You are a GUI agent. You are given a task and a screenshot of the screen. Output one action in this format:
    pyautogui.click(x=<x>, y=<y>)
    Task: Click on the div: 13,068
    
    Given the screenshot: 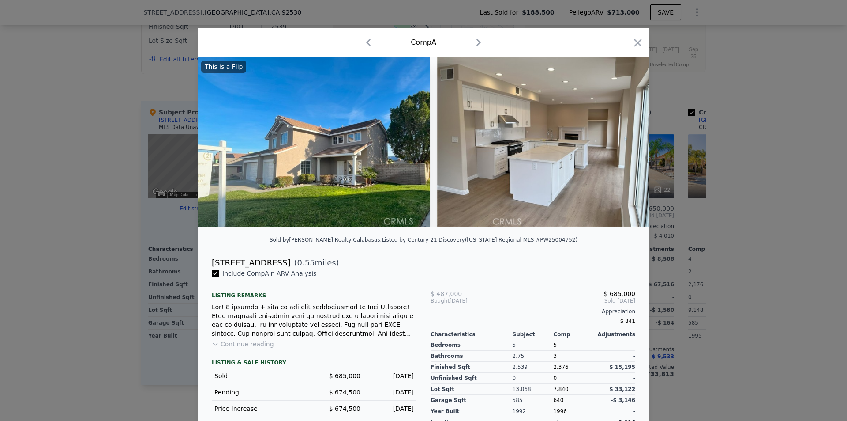 What is the action you would take?
    pyautogui.click(x=533, y=389)
    